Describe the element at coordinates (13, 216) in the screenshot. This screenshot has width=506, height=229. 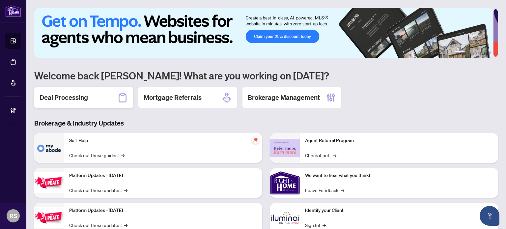
I see `span: RS` at that location.